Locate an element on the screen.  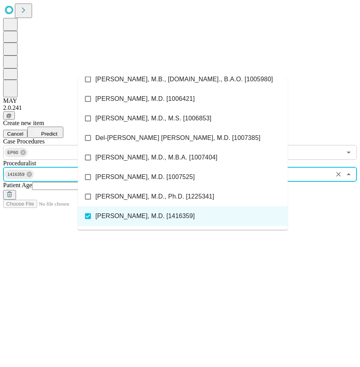
span: Proceduralist is located at coordinates (20, 163).